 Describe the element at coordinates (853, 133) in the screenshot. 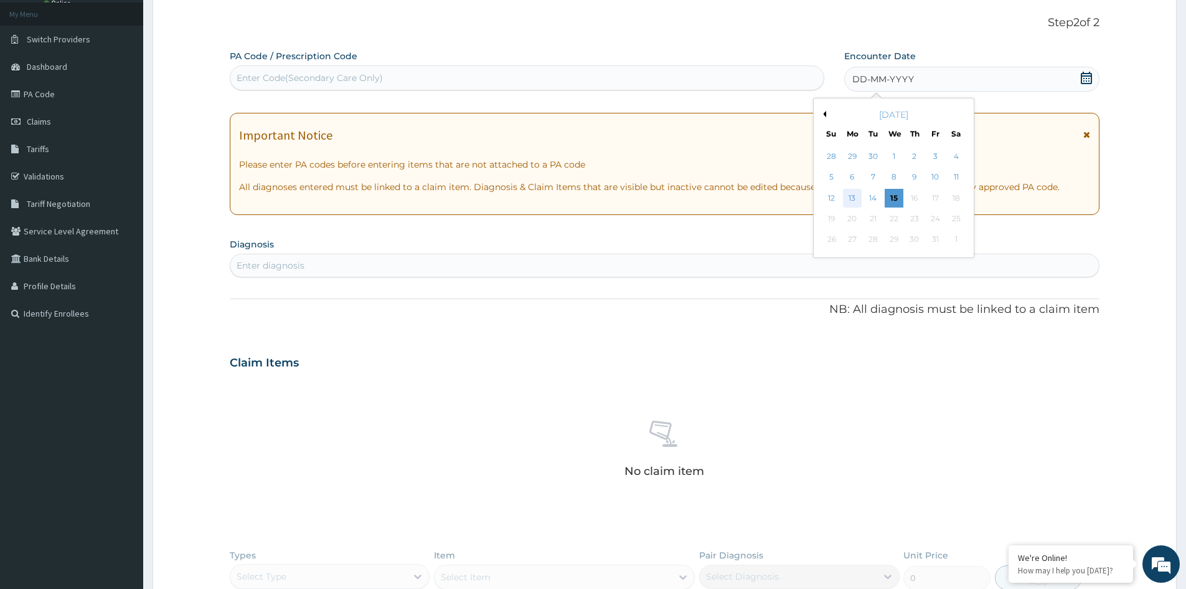

I see `div: Mo` at that location.